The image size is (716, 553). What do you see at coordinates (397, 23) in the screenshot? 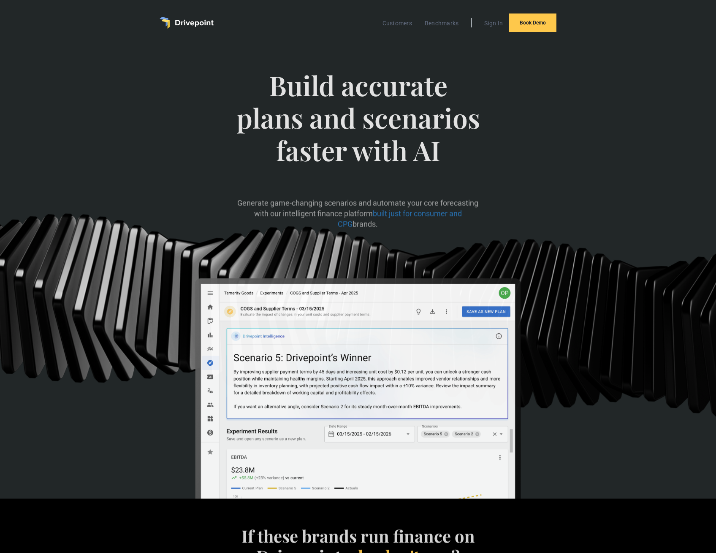
I see `a: Customers` at bounding box center [397, 23].